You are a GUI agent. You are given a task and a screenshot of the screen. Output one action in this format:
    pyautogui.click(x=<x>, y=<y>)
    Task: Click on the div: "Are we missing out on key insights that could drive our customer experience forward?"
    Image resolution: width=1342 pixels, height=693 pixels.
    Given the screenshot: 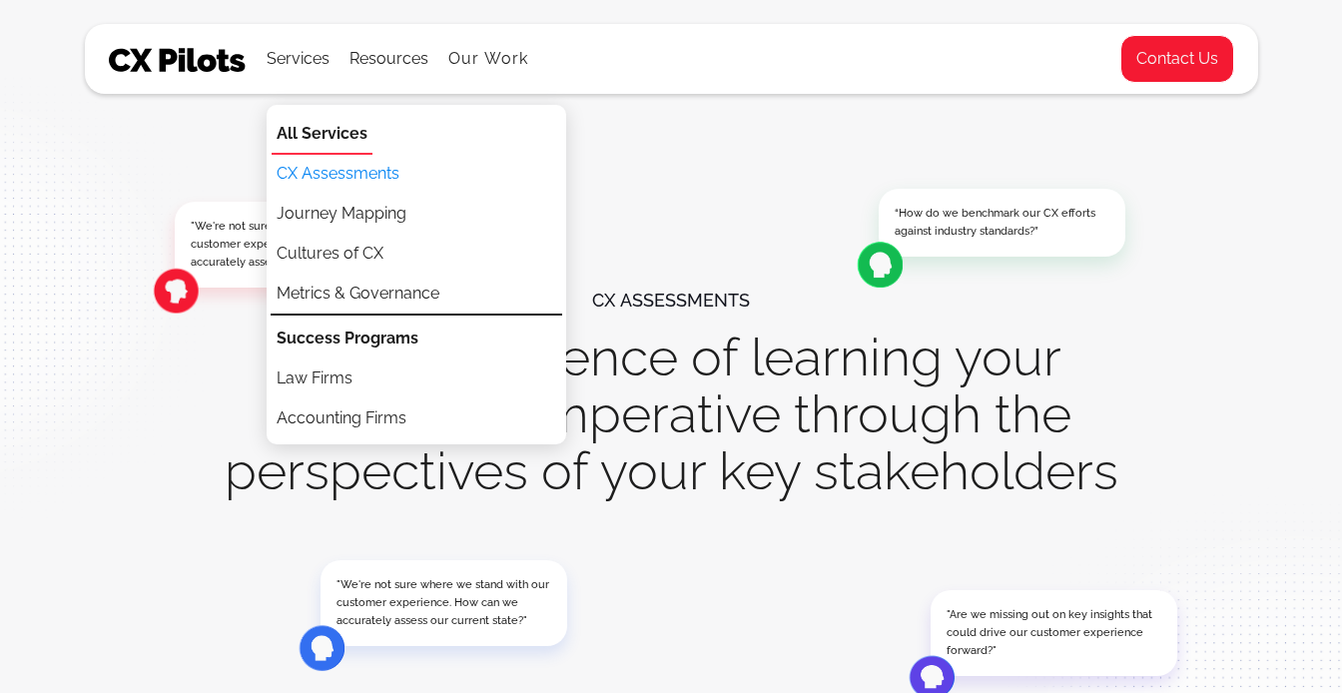 What is the action you would take?
    pyautogui.click(x=1054, y=633)
    